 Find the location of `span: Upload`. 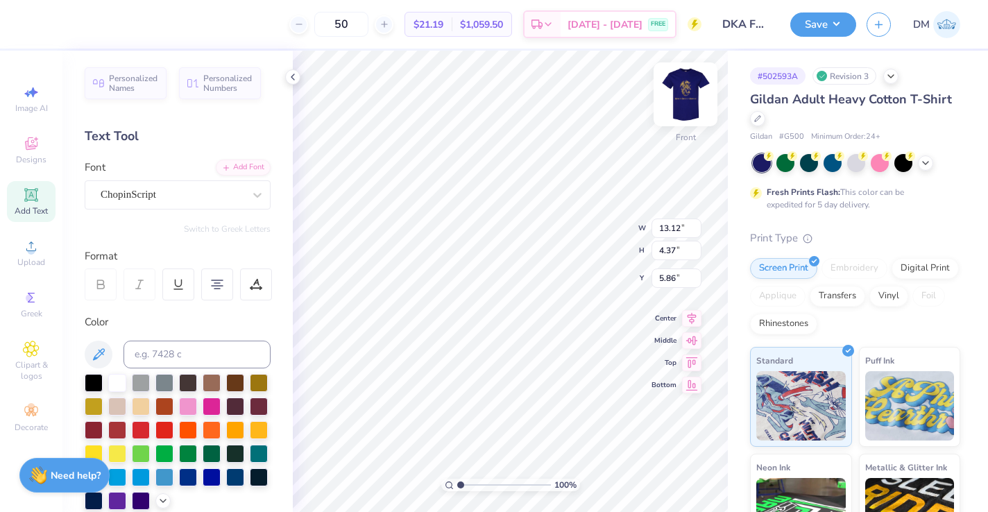

span: Upload is located at coordinates (31, 262).